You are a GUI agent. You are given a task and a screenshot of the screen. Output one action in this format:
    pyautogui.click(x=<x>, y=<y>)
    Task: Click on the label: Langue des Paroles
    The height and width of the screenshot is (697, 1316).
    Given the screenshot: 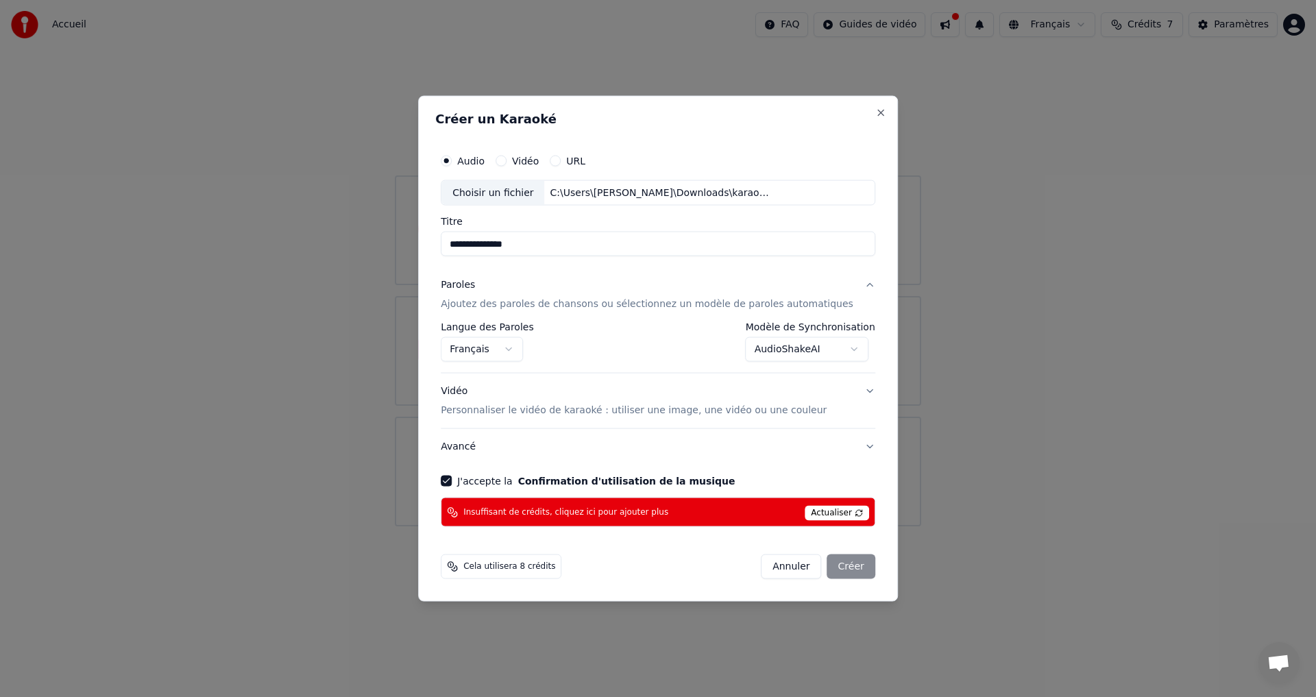 What is the action you would take?
    pyautogui.click(x=487, y=327)
    